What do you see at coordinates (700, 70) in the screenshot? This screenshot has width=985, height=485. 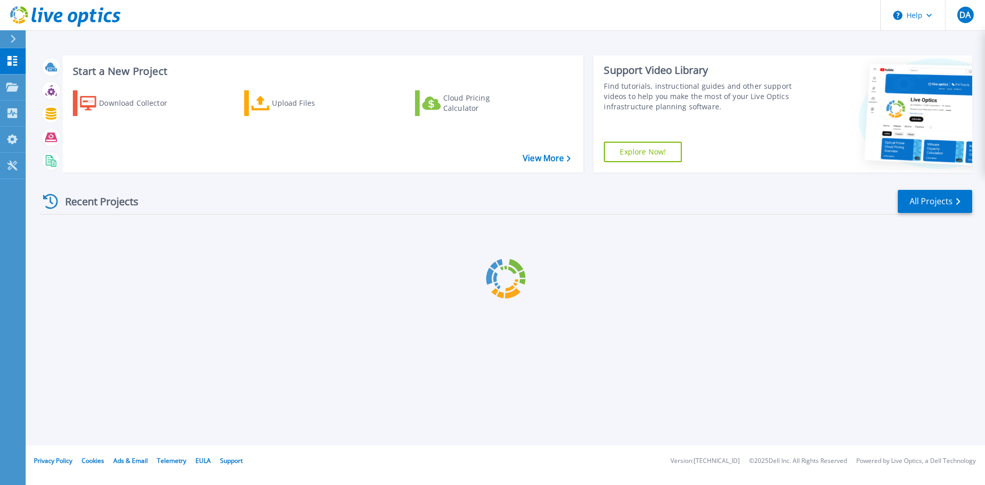 I see `div: Support Video Library` at bounding box center [700, 70].